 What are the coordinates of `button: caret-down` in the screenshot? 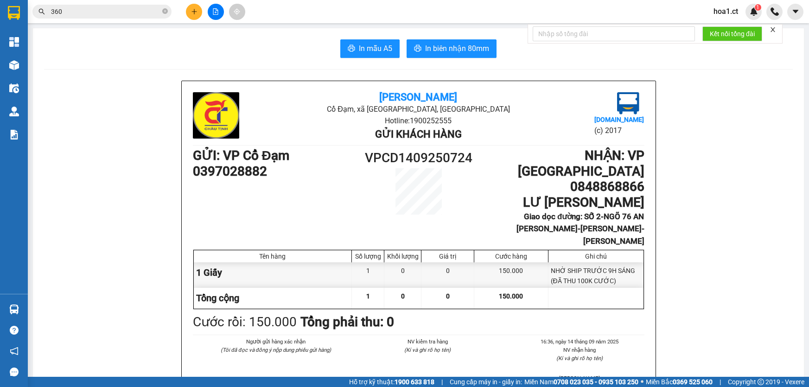 It's located at (795, 12).